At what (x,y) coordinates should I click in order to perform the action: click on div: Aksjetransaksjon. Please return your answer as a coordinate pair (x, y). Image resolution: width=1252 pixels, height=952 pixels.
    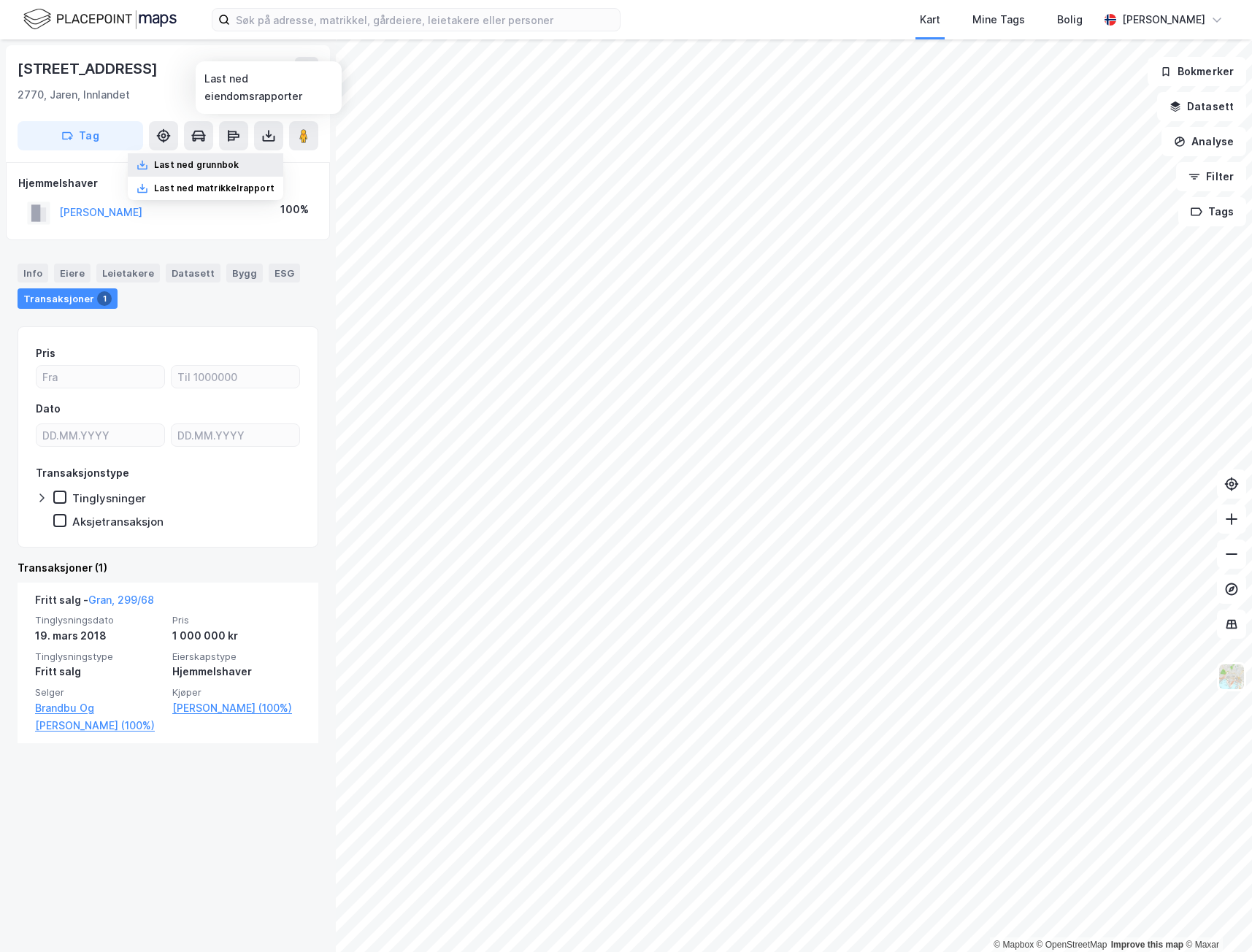
    Looking at the image, I should click on (118, 521).